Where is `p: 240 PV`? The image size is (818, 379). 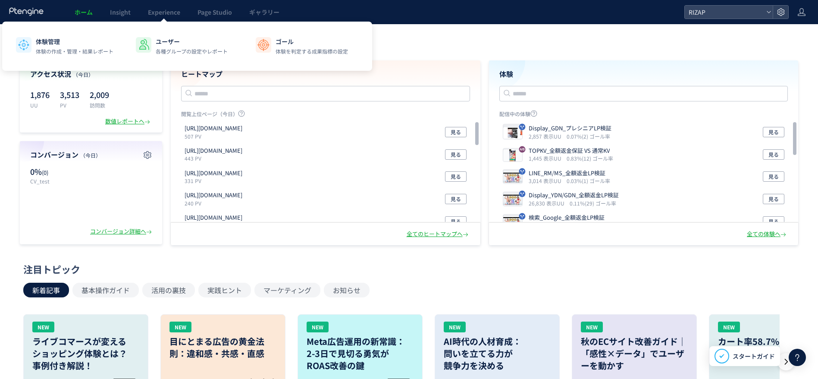
p: 240 PV is located at coordinates (215, 203).